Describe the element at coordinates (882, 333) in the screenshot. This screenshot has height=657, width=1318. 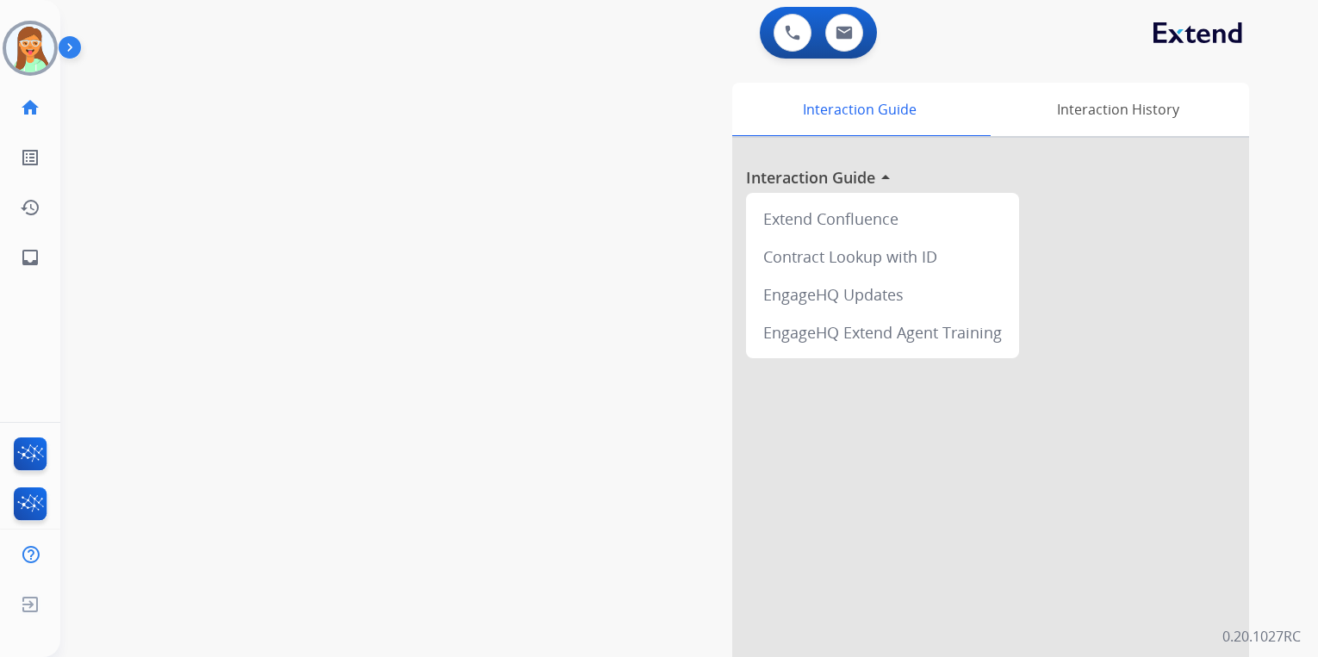
I see `div: EngageHQ Extend Agent Training` at that location.